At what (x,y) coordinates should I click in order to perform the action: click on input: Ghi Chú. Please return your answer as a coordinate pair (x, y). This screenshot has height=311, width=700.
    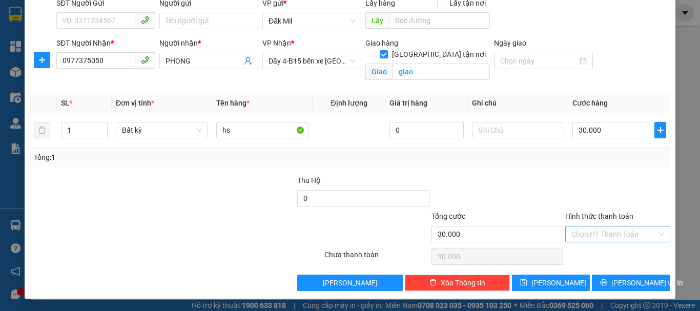
    Looking at the image, I should click on (518, 130).